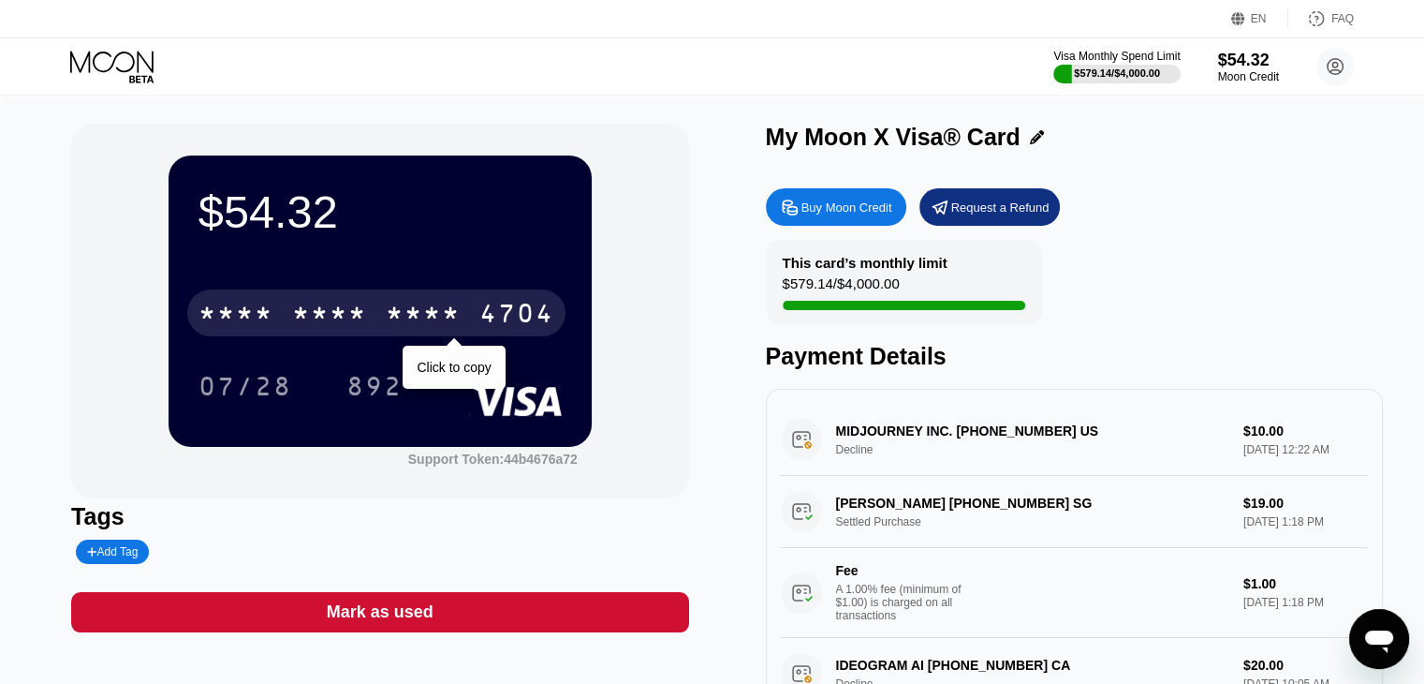  I want to click on div: Support Token:44b4676a72, so click(493, 459).